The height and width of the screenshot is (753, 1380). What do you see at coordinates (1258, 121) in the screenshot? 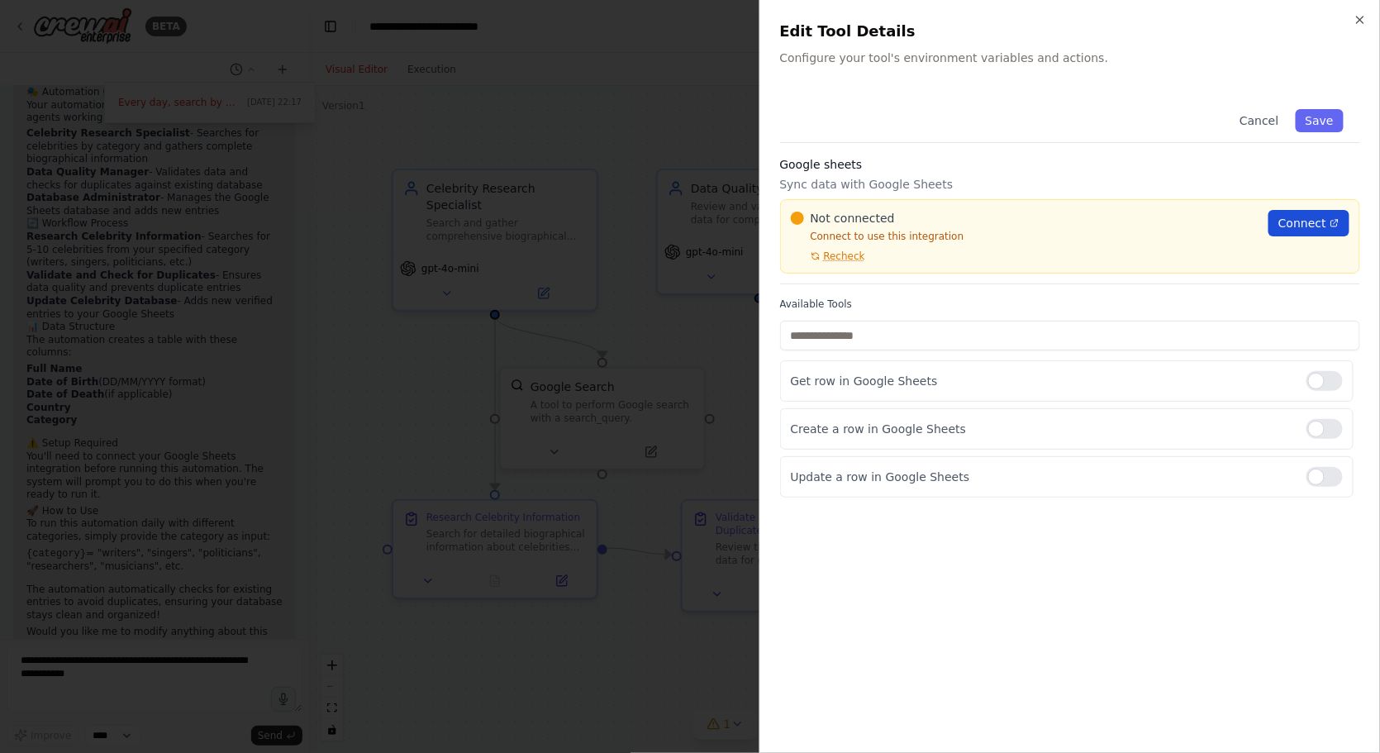
I see `button: Cancel` at bounding box center [1258, 121].